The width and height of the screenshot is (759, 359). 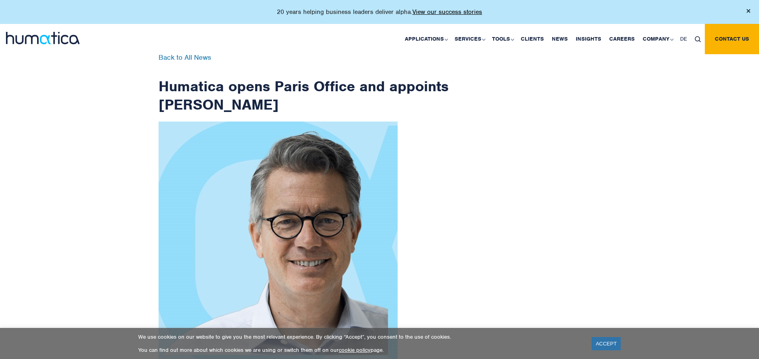 I want to click on a: News, so click(x=560, y=39).